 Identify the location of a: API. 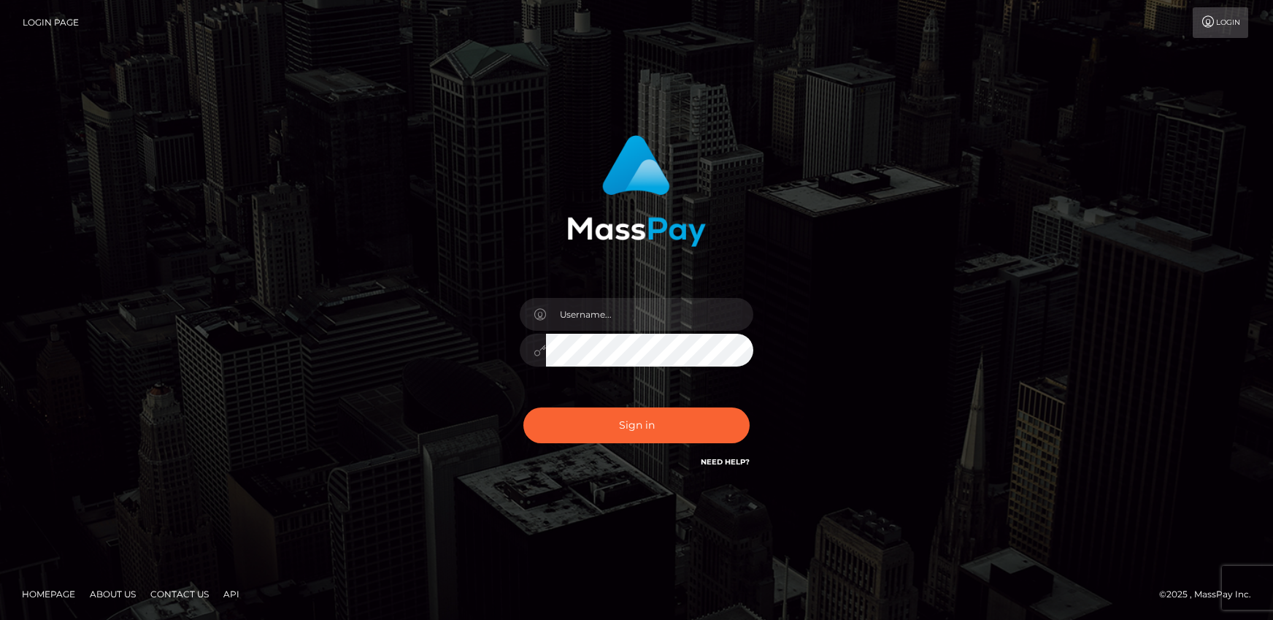
(231, 593).